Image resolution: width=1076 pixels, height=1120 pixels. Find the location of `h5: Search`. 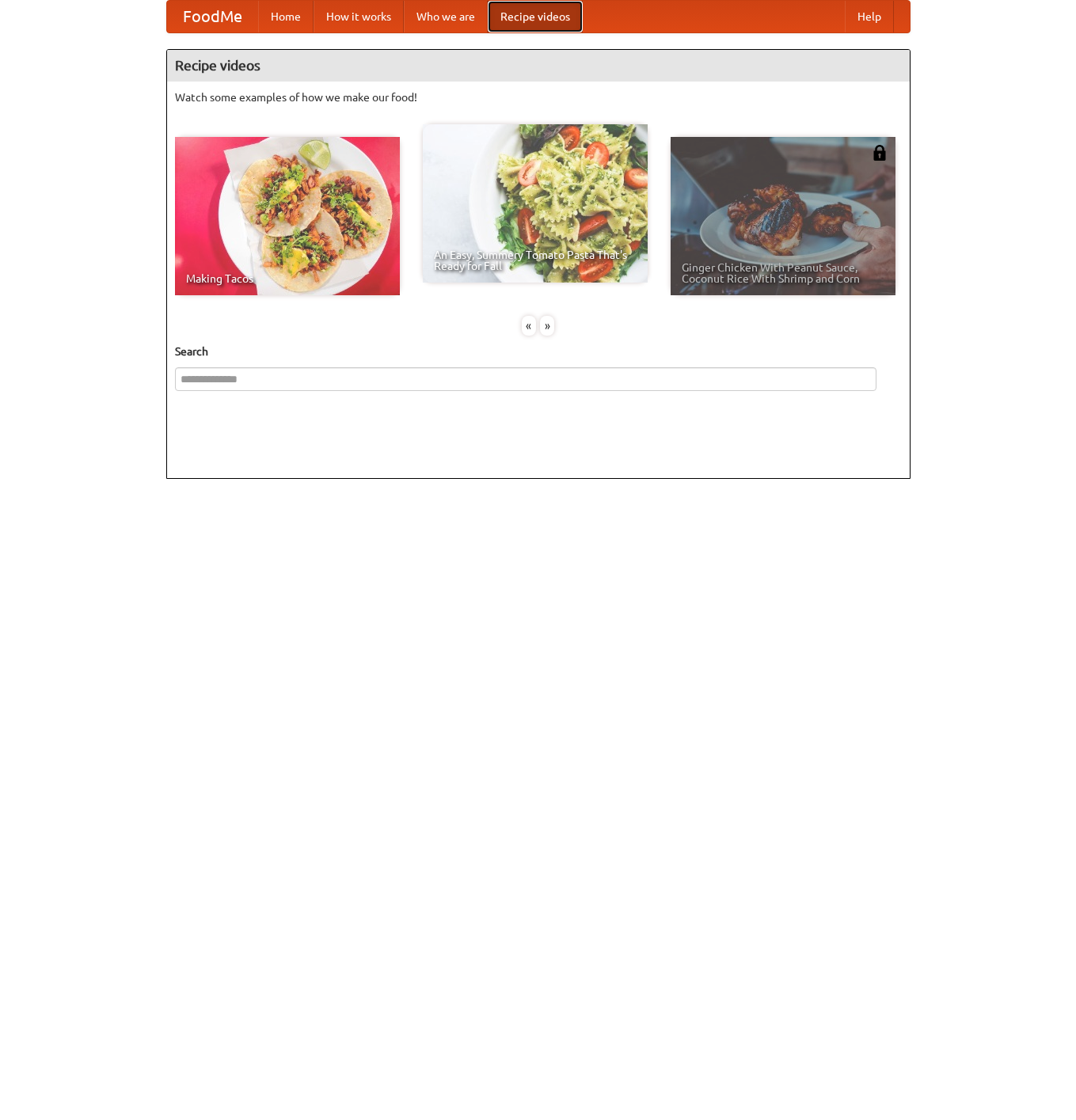

h5: Search is located at coordinates (538, 352).